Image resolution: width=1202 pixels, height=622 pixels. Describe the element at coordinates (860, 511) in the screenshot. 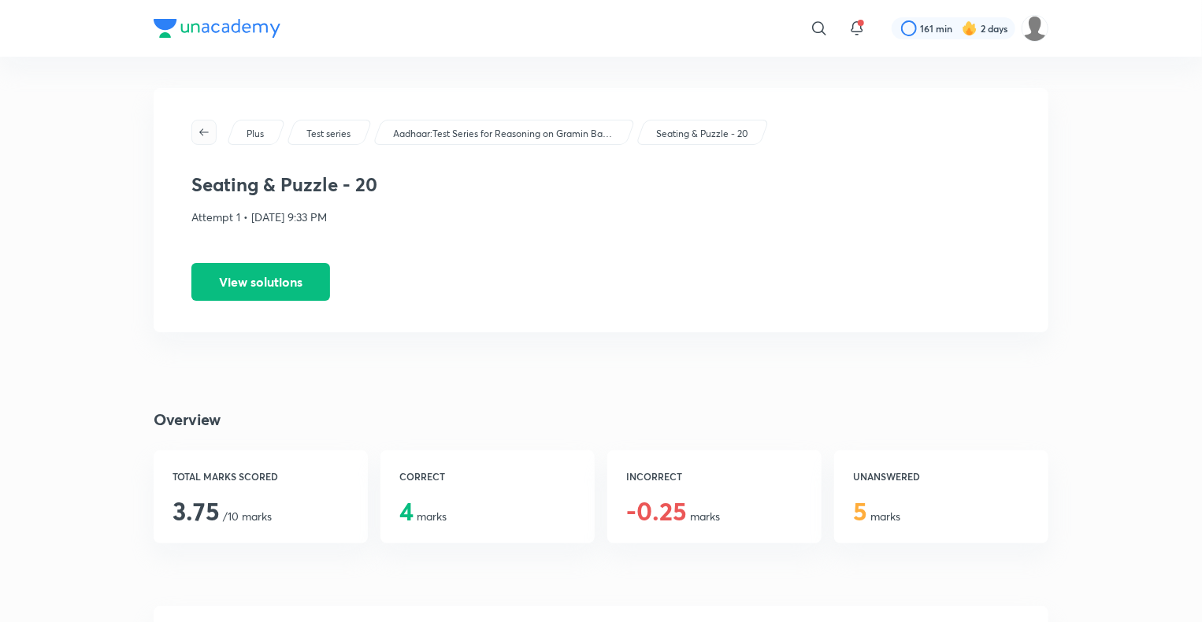

I see `span: 5` at that location.